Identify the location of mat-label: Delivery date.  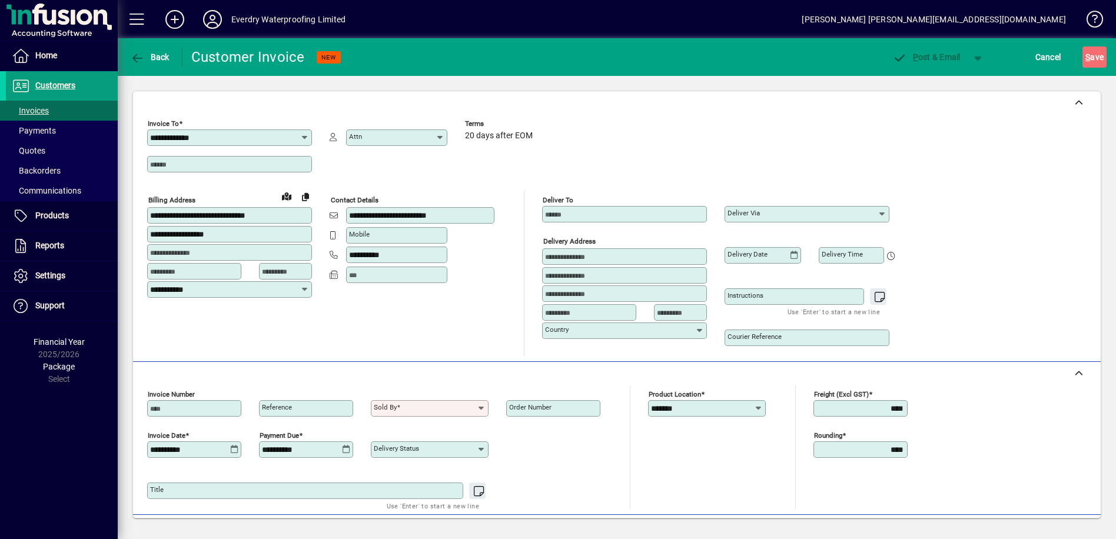
(748, 254).